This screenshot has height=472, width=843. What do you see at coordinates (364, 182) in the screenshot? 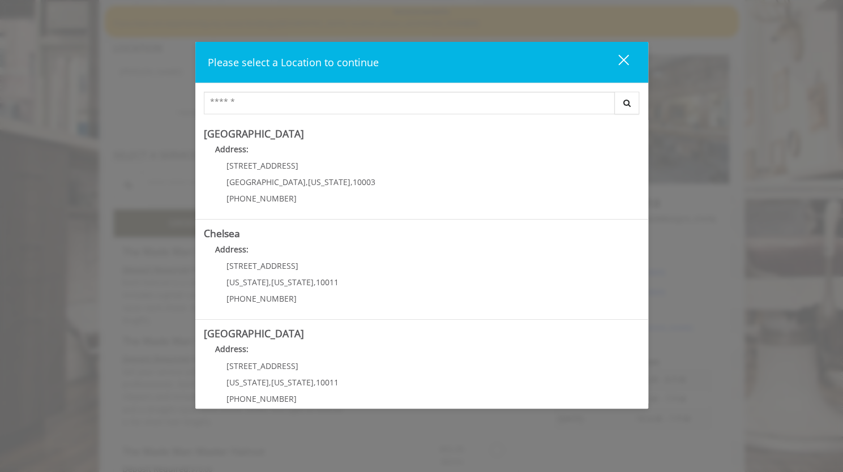
I see `span: 10003` at bounding box center [364, 182].